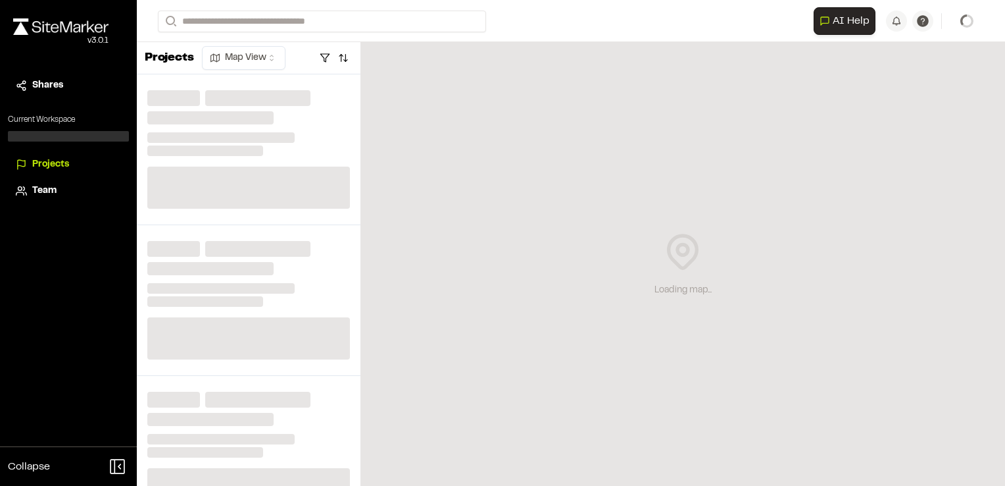 This screenshot has height=486, width=1005. What do you see at coordinates (61, 41) in the screenshot?
I see `div: Oh geez...please don't...` at bounding box center [61, 41].